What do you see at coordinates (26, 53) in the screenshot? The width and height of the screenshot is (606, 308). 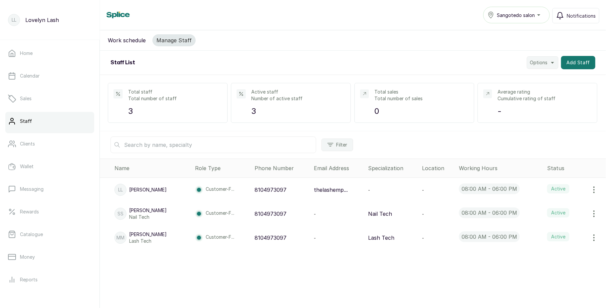 I see `p: Home` at bounding box center [26, 53].